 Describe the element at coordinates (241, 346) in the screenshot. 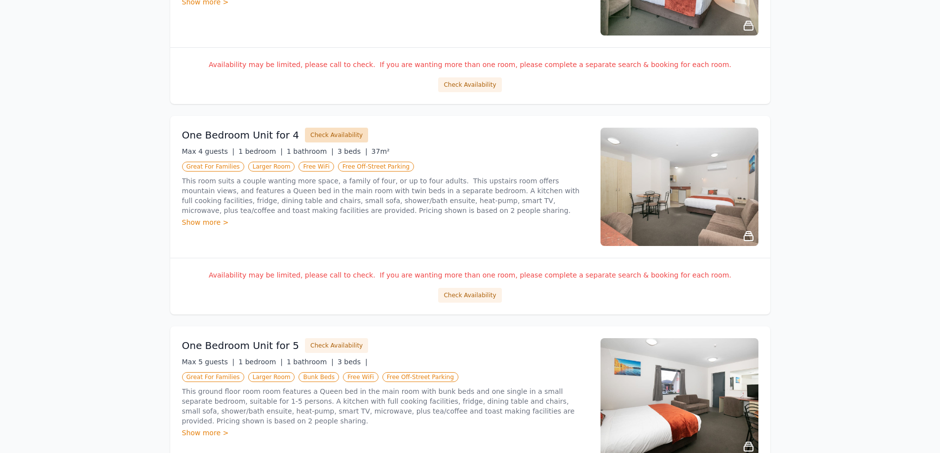

I see `h3: One Bedroom Unit for 5` at that location.